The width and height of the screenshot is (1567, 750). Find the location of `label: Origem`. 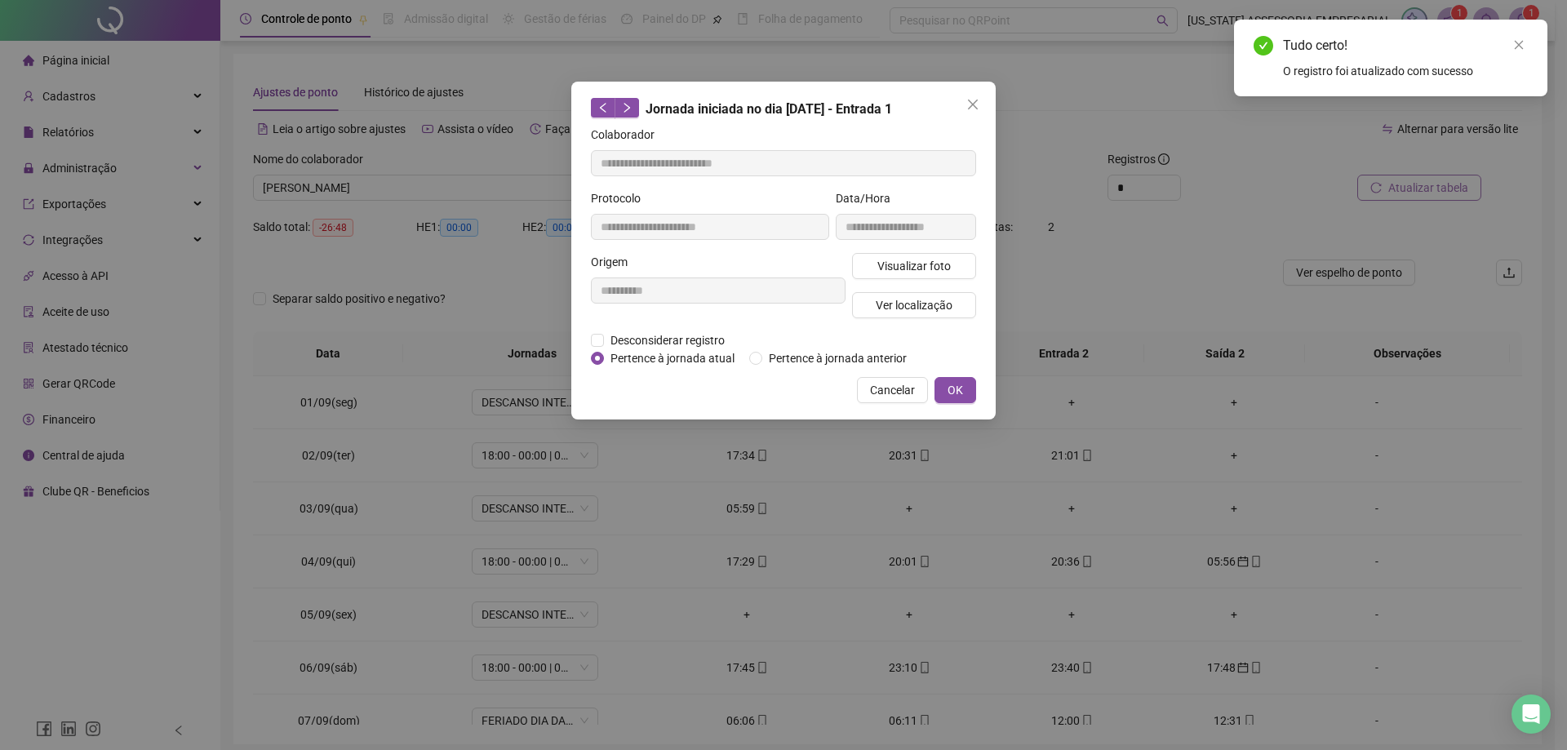

label: Origem is located at coordinates (615, 262).